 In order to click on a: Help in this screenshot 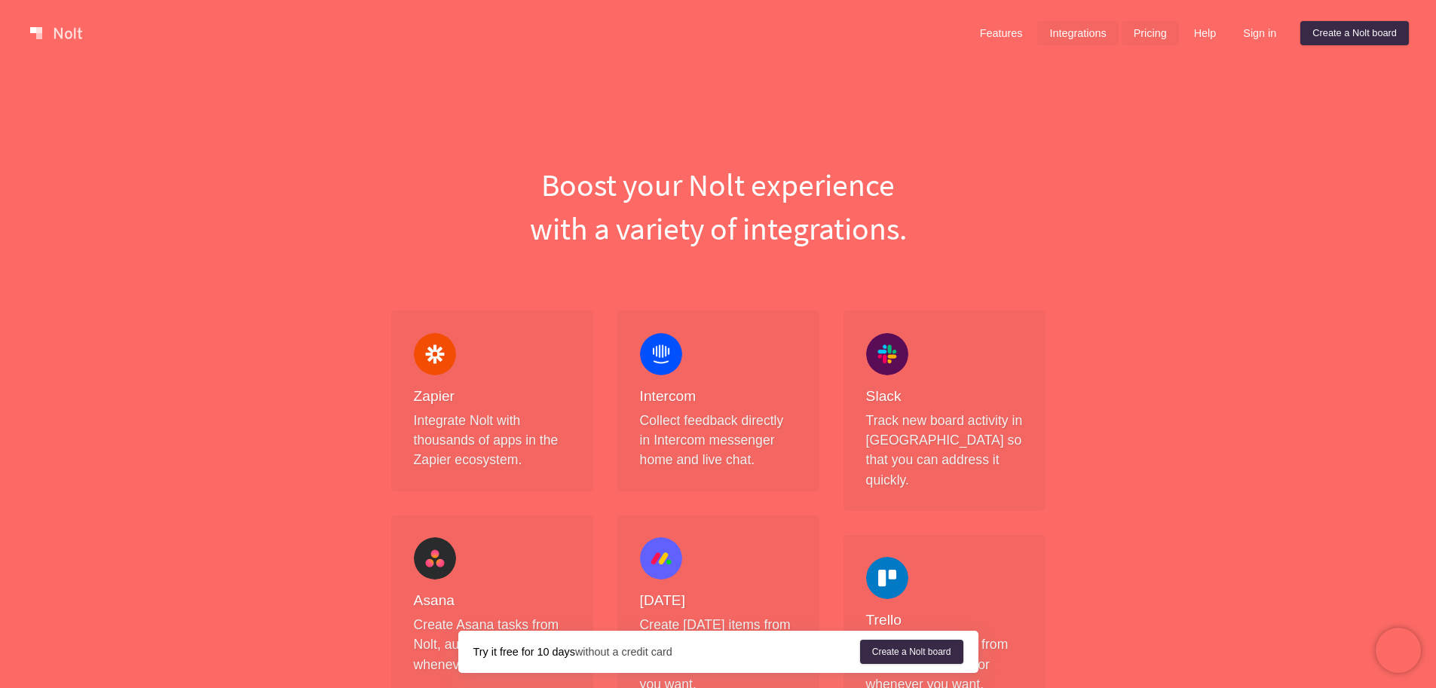, I will do `click(1205, 33)`.